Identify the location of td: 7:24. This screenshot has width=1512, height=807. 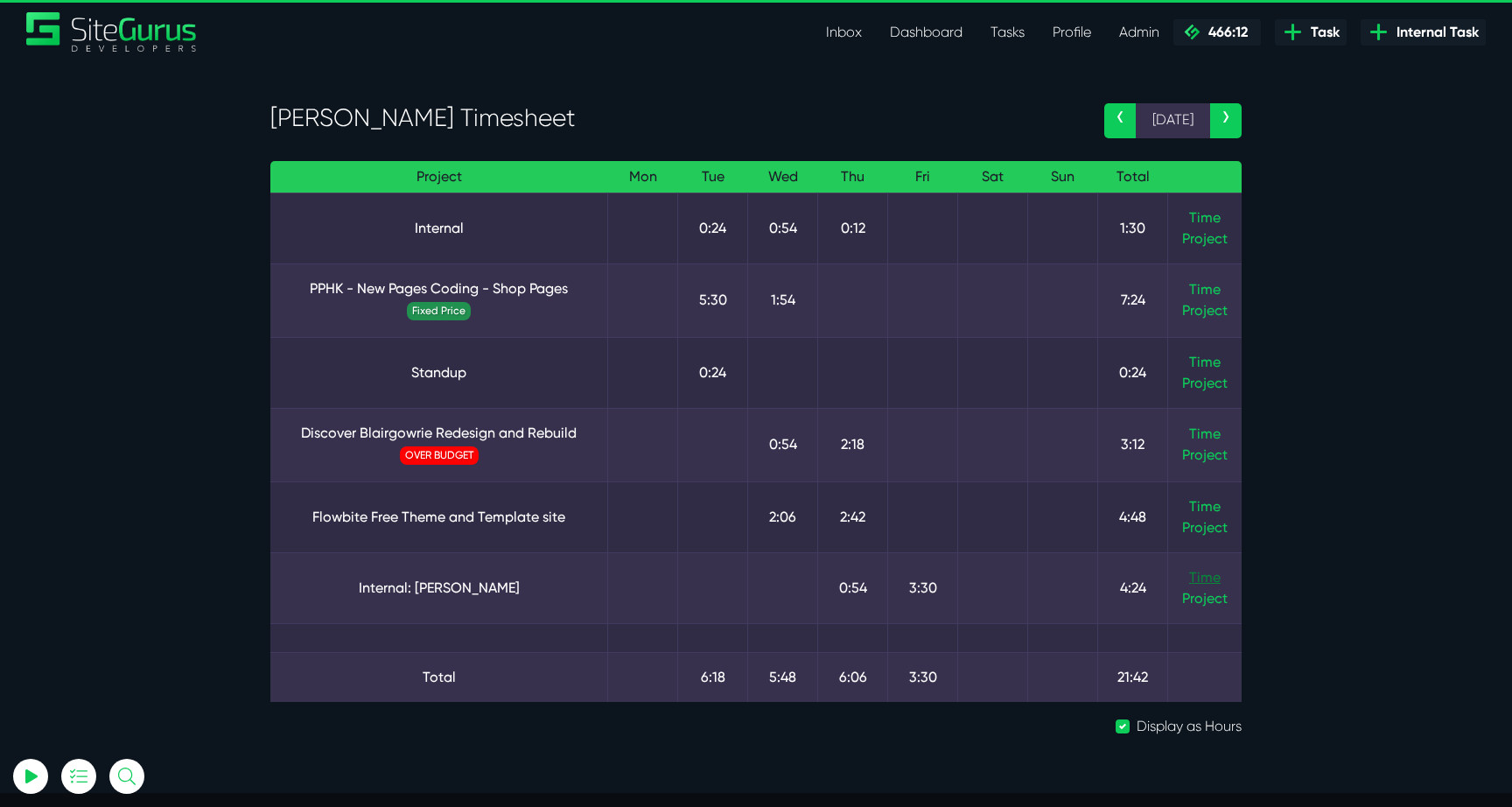
(1133, 301).